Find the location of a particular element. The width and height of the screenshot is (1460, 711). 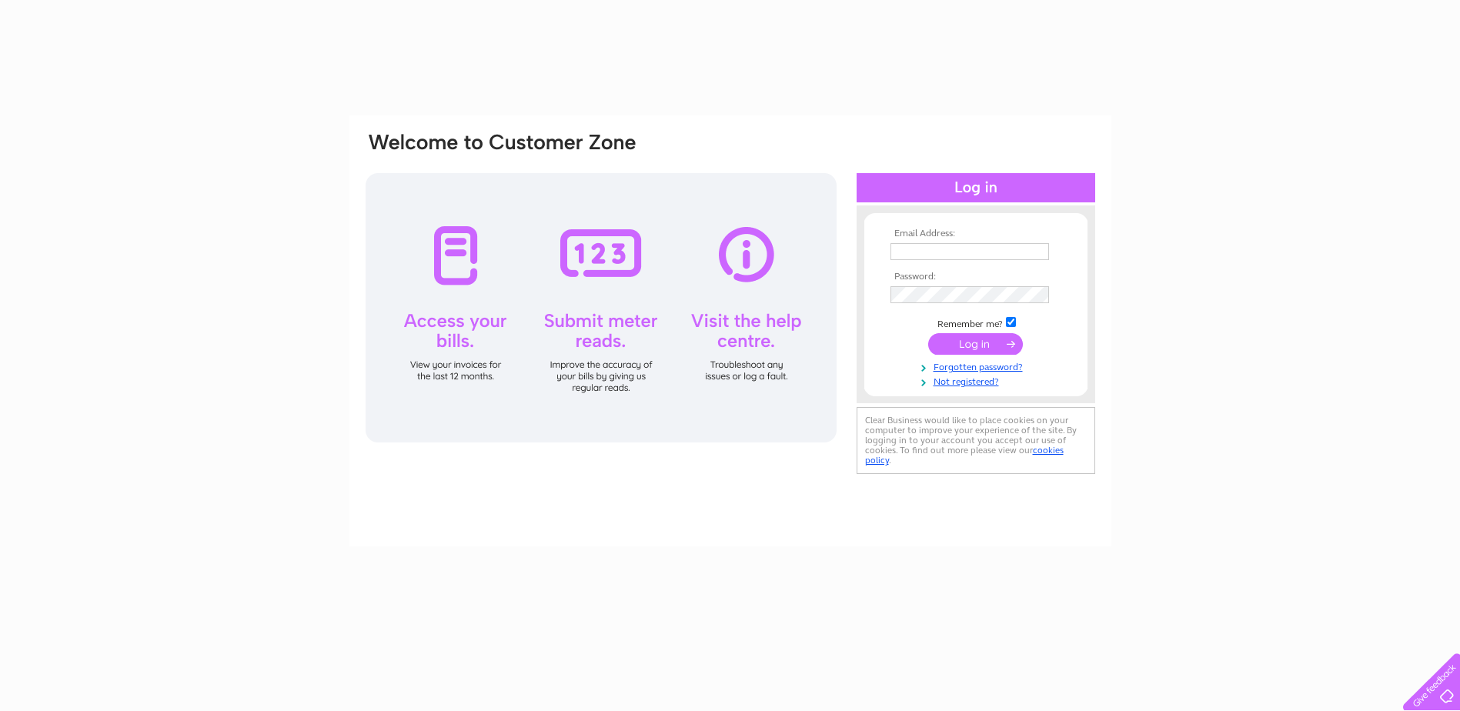

a: Forgotten password? is located at coordinates (978, 366).